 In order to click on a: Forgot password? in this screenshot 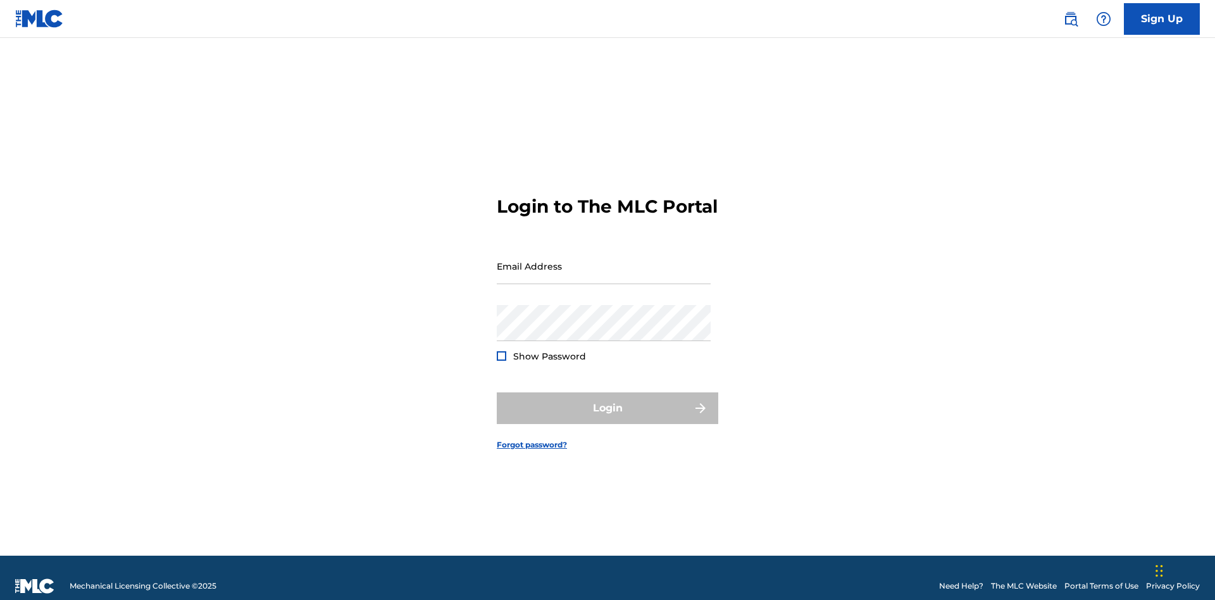, I will do `click(532, 445)`.